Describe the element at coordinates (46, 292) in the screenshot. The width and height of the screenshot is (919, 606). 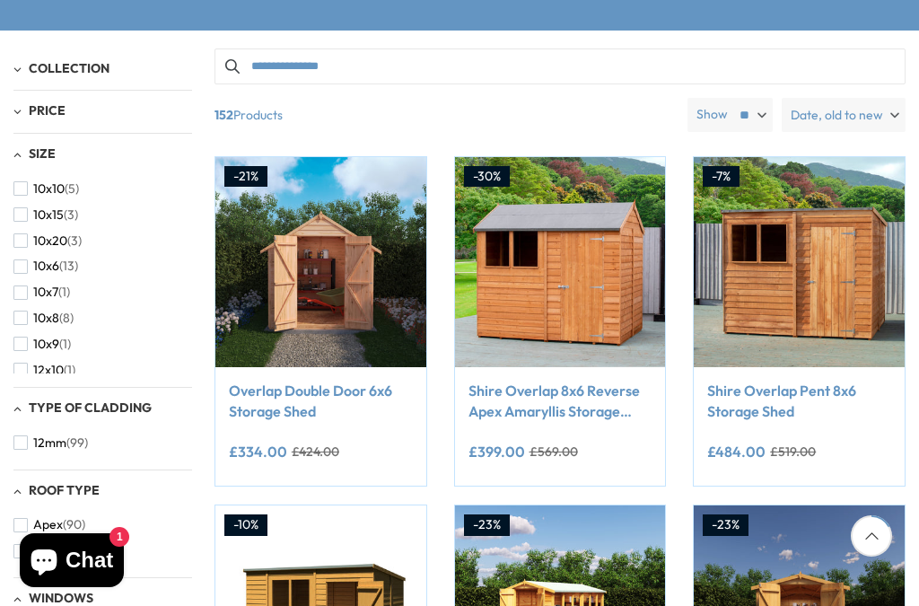
I see `span: 10x7` at that location.